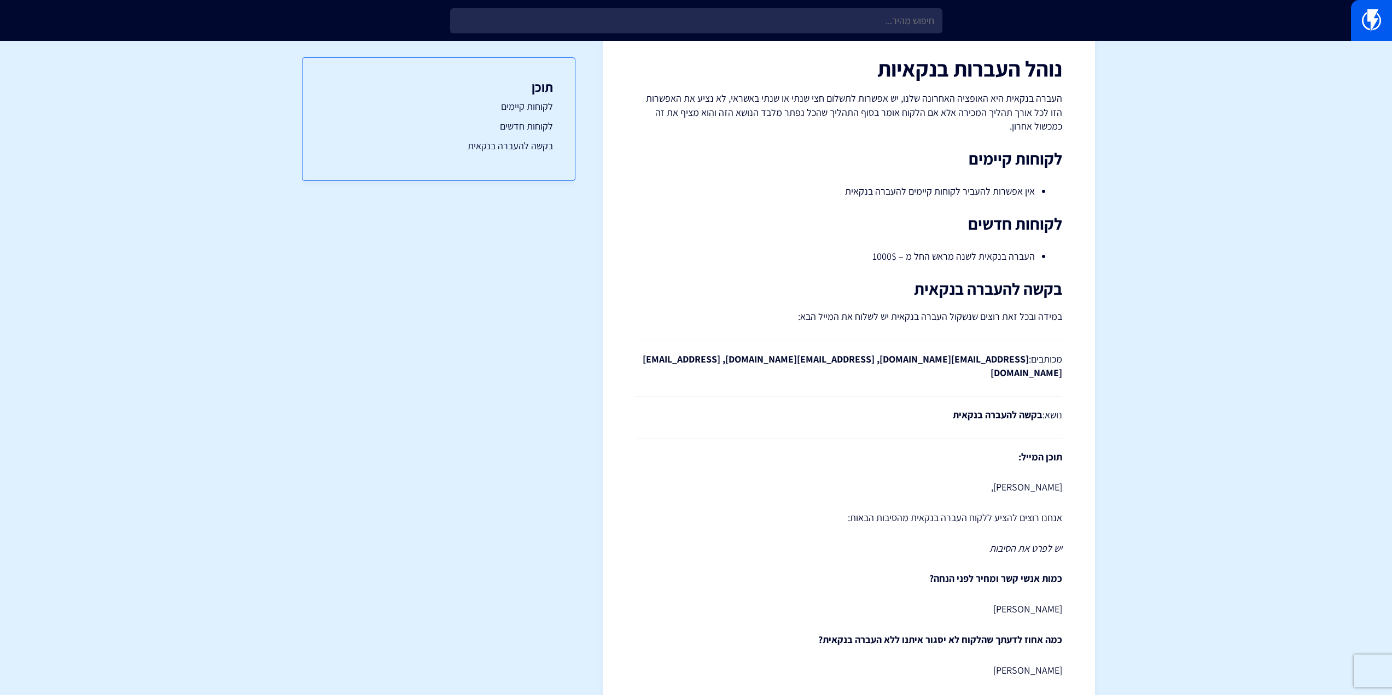 Image resolution: width=1392 pixels, height=695 pixels. What do you see at coordinates (849, 224) in the screenshot?
I see `h2: לקוחות חדשים` at bounding box center [849, 224].